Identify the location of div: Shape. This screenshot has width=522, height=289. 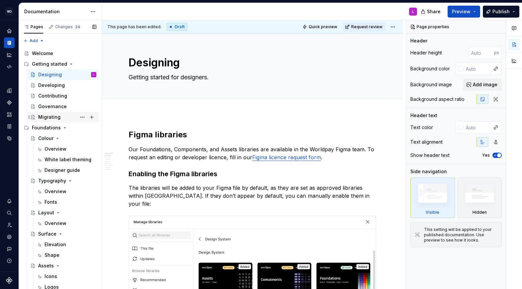
(52, 255).